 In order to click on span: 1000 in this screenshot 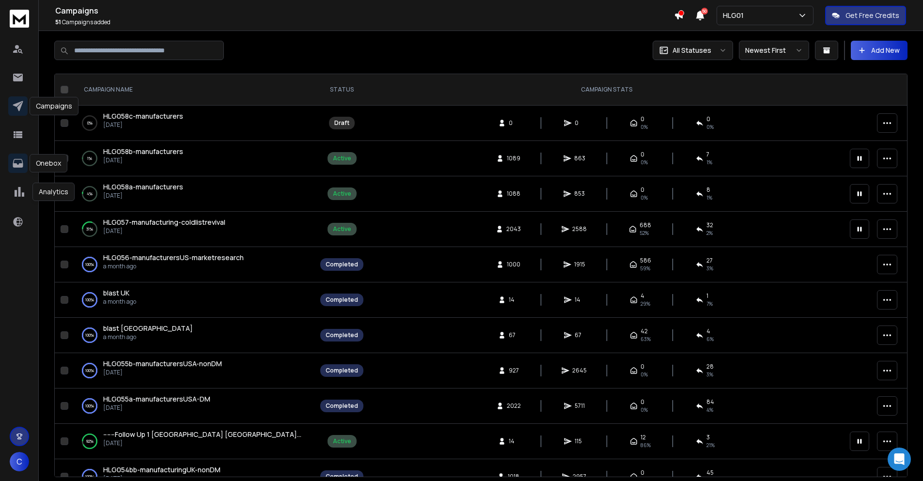, I will do `click(514, 265)`.